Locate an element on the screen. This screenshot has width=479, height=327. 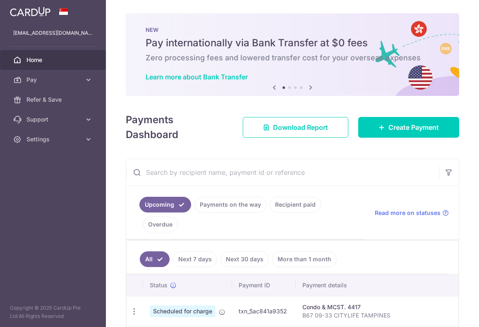
a: Read more on statuses is located at coordinates (412, 213).